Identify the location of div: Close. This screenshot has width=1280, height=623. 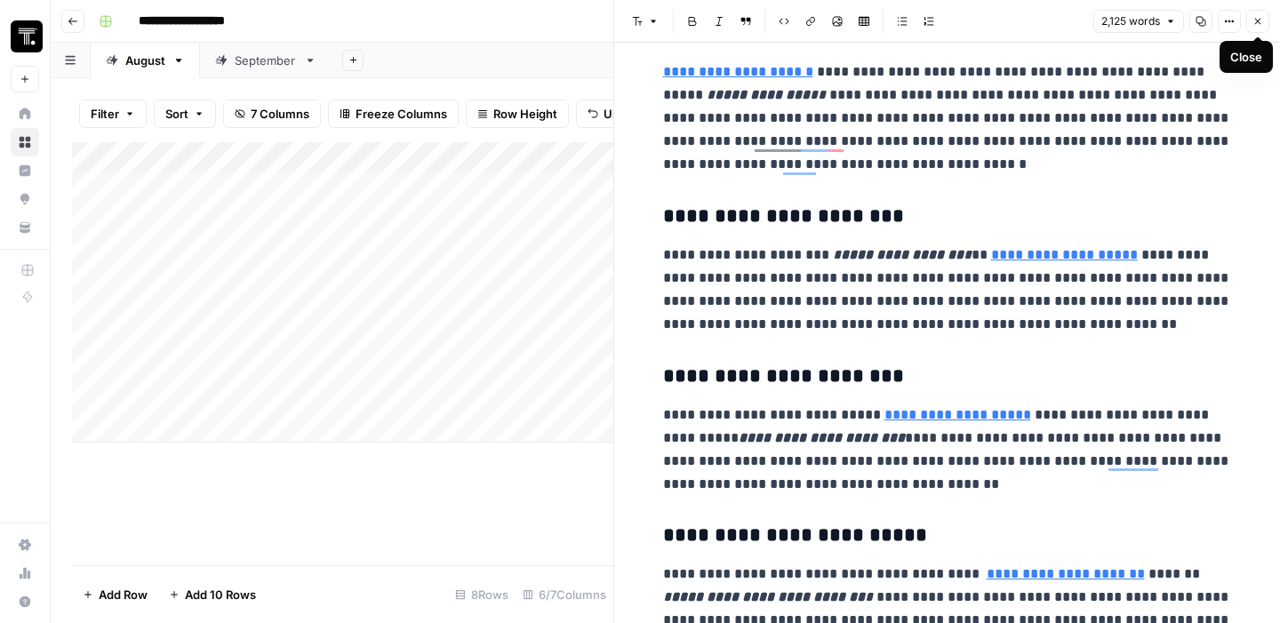
(1247, 57).